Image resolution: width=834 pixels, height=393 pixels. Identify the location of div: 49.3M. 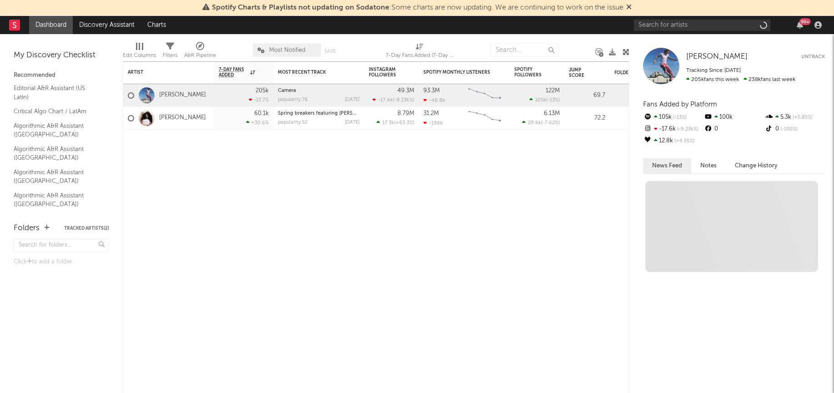
(405, 90).